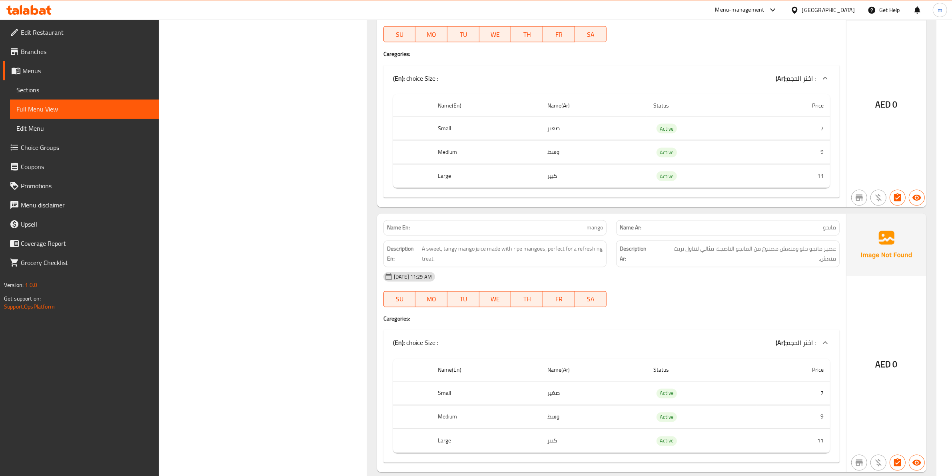 This screenshot has width=952, height=476. Describe the element at coordinates (29, 307) in the screenshot. I see `a: Support.OpsPlatform` at that location.